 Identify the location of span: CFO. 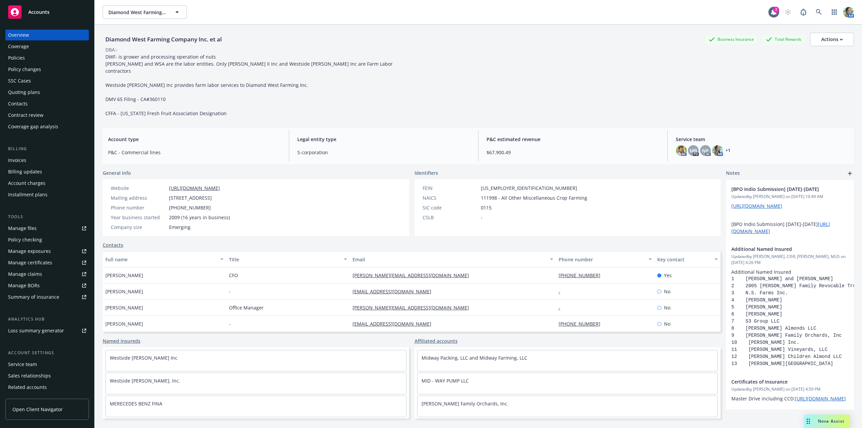
(233, 275).